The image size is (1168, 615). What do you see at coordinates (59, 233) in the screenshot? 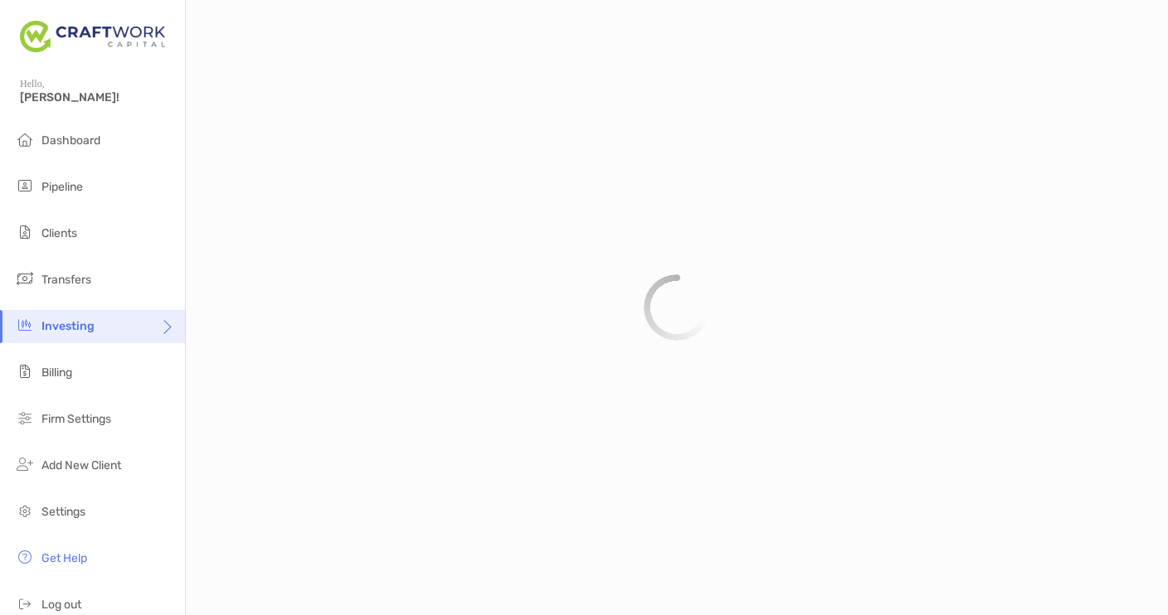
I see `span: Clients` at bounding box center [59, 233].